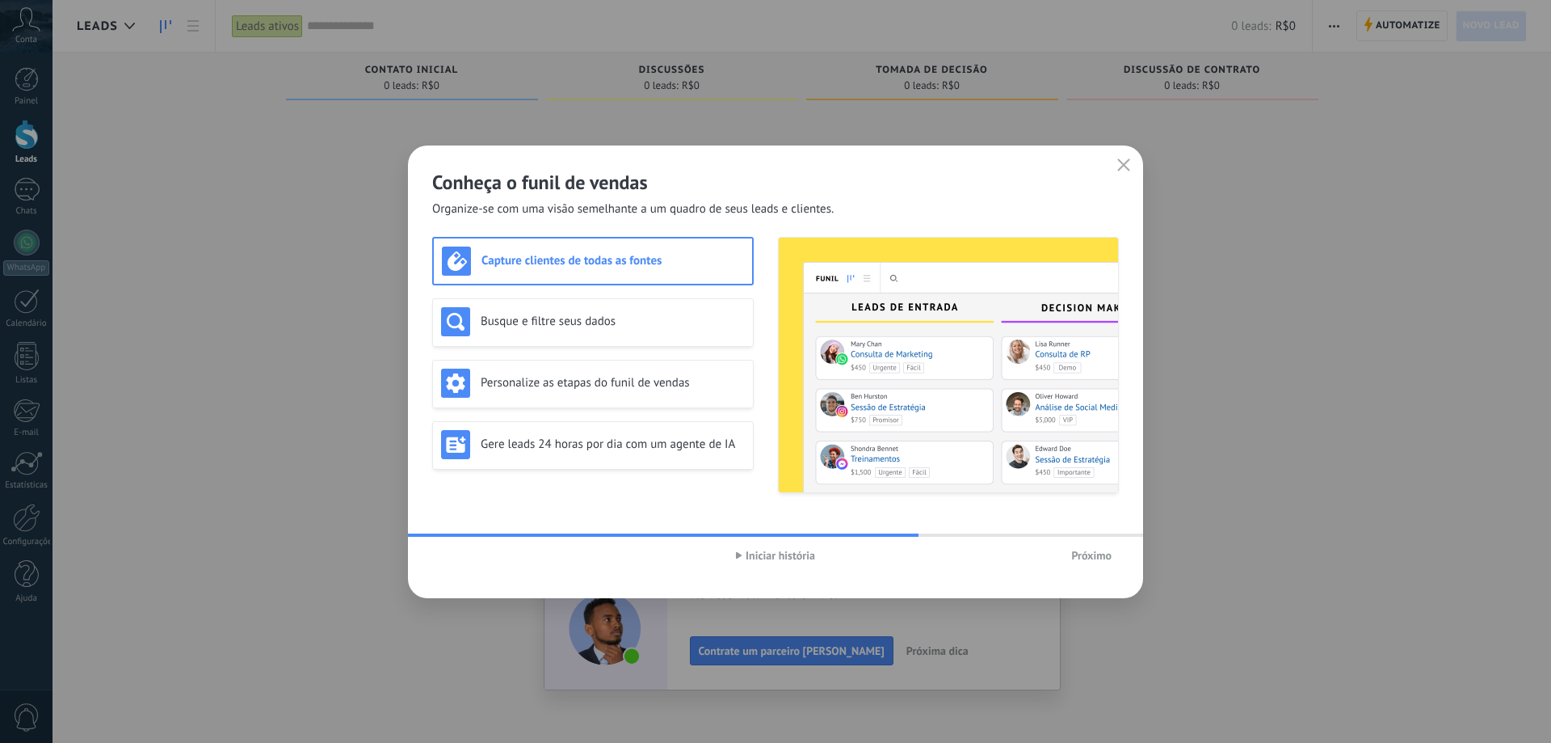 The image size is (1551, 743). What do you see at coordinates (781, 555) in the screenshot?
I see `span: Iniciar história` at bounding box center [781, 555].